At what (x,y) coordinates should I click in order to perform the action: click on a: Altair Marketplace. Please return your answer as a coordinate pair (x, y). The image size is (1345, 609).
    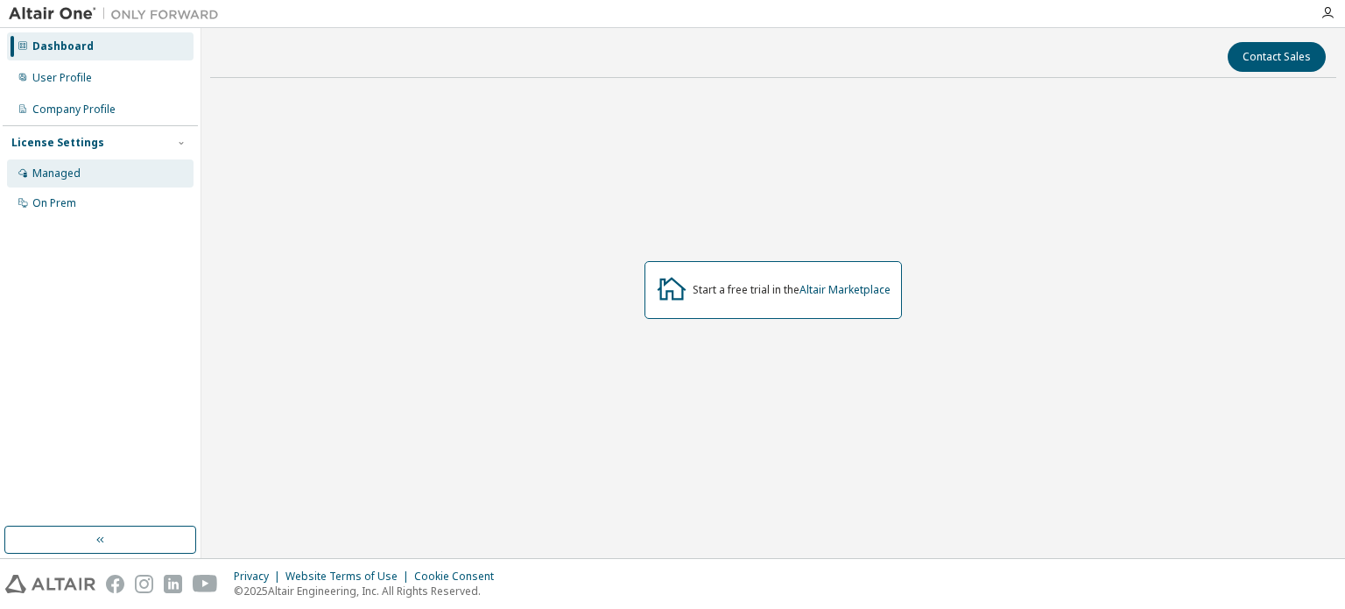
    Looking at the image, I should click on (845, 289).